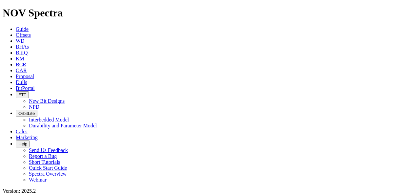  Describe the element at coordinates (25, 76) in the screenshot. I see `a: Proposal` at that location.